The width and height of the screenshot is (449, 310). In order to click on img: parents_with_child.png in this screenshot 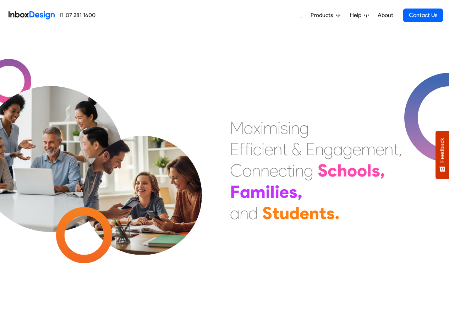, I will do `click(142, 180)`.